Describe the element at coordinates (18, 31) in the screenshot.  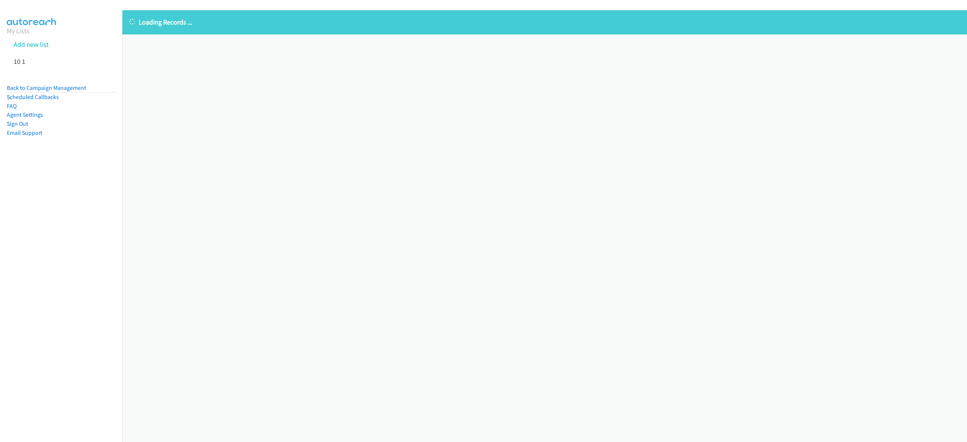
I see `a: My Lists` at that location.